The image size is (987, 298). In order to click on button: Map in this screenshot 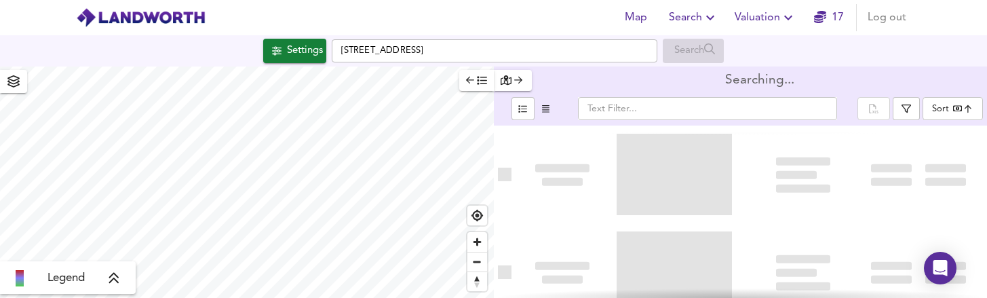, I will do `click(636, 18)`.